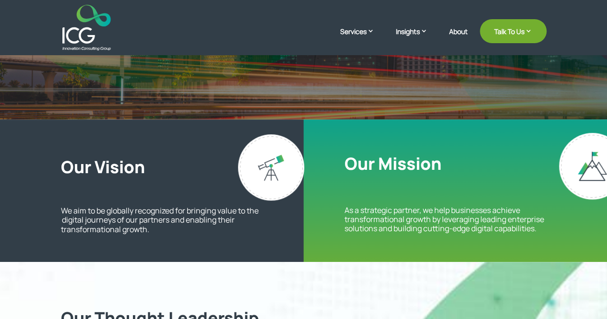  Describe the element at coordinates (392, 166) in the screenshot. I see `h2: Our Mission` at that location.